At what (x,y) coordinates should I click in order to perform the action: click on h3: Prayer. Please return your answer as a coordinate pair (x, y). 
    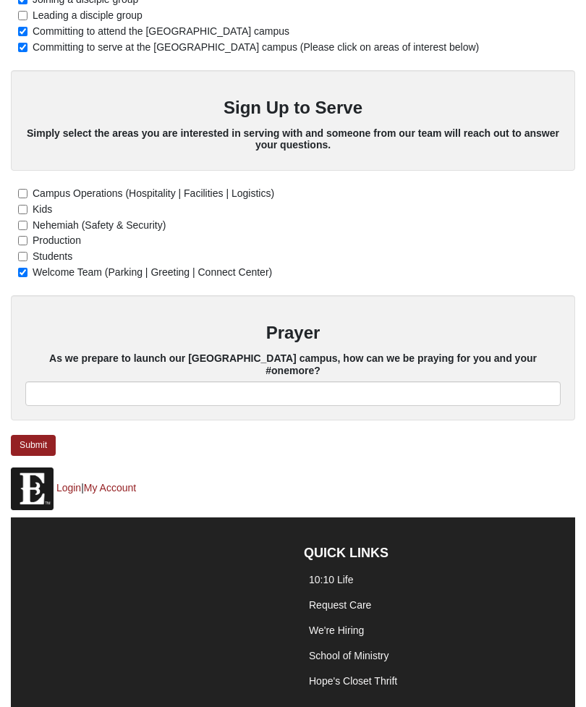
    Looking at the image, I should click on (293, 333).